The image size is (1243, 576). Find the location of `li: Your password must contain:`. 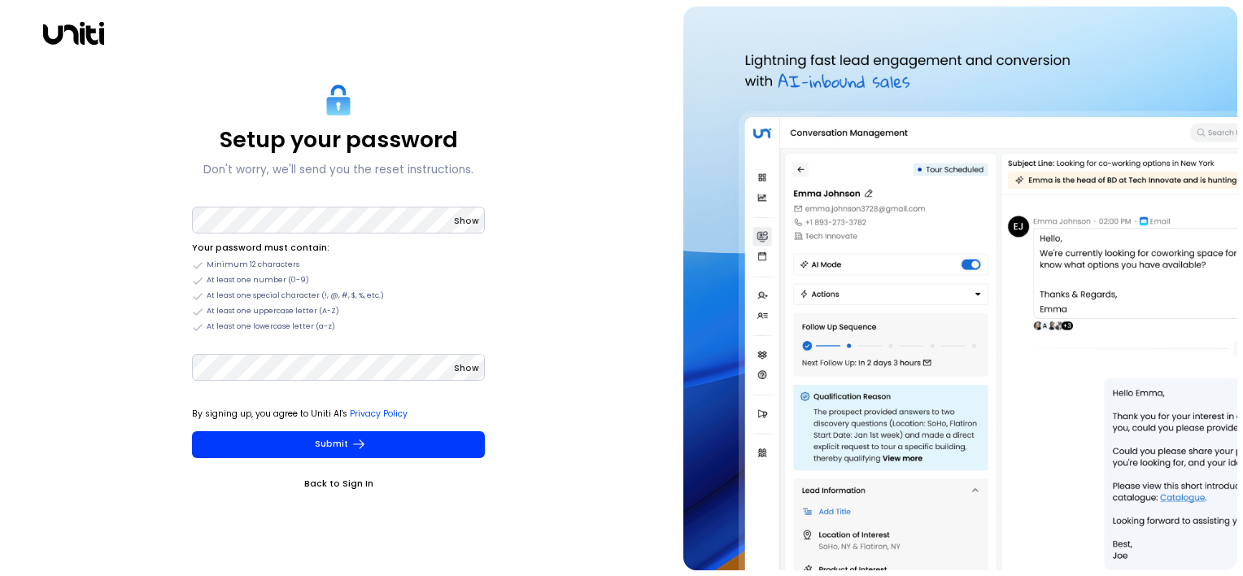

li: Your password must contain: is located at coordinates (338, 248).